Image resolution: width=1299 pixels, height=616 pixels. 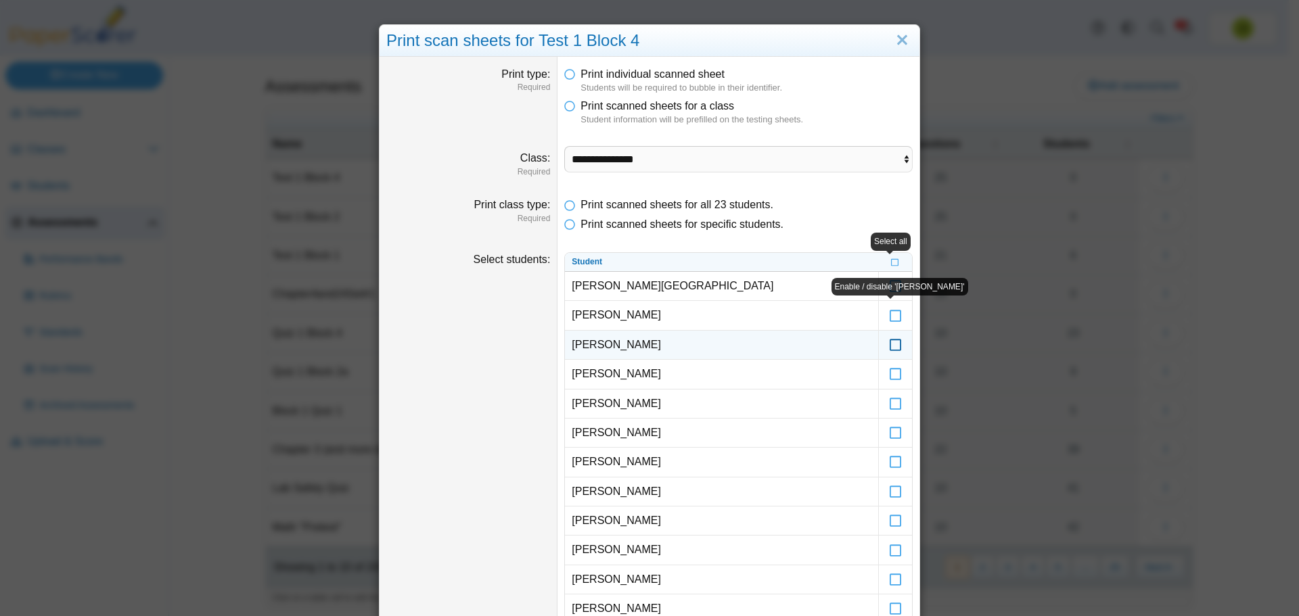 I want to click on dfn: Student information will be prefilled on the testing sheets., so click(x=746, y=120).